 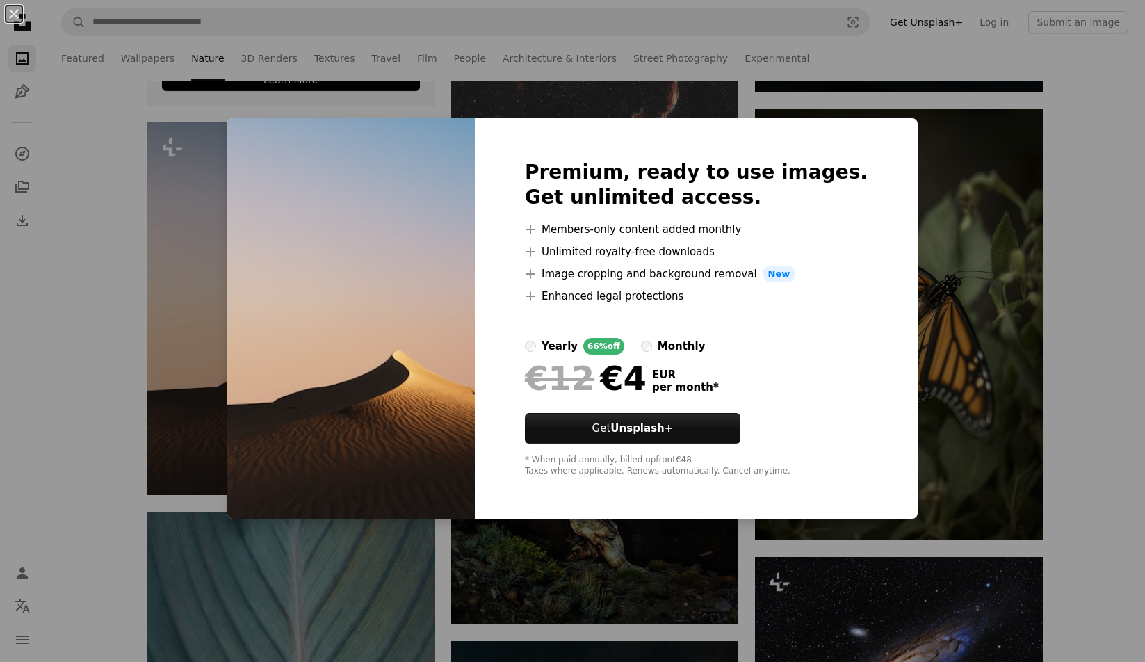 What do you see at coordinates (685, 375) in the screenshot?
I see `span: EUR` at bounding box center [685, 375].